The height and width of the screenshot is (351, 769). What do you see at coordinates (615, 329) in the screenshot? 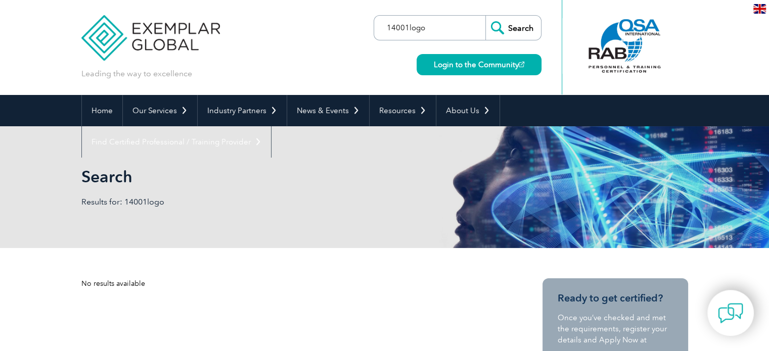
I see `p: Once you’ve checked and met the requirements, register your details and Apply Now at` at bounding box center [615, 329].